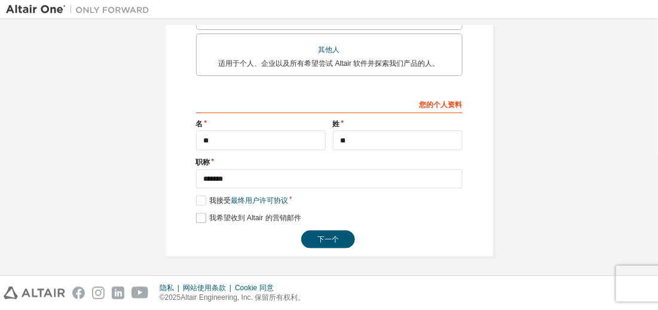 The height and width of the screenshot is (310, 658). What do you see at coordinates (204, 287) in the screenshot?
I see `font: 网站使用条款` at bounding box center [204, 287].